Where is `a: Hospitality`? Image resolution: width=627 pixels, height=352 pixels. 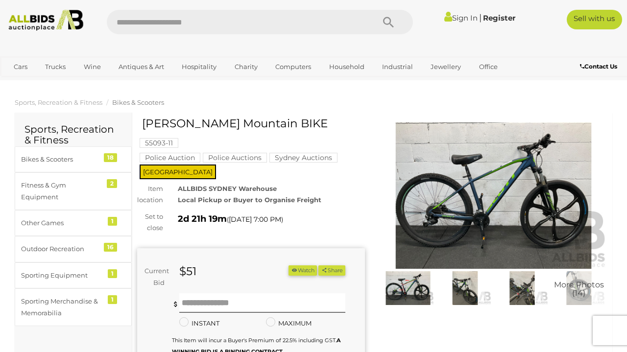 a: Hospitality is located at coordinates (199, 67).